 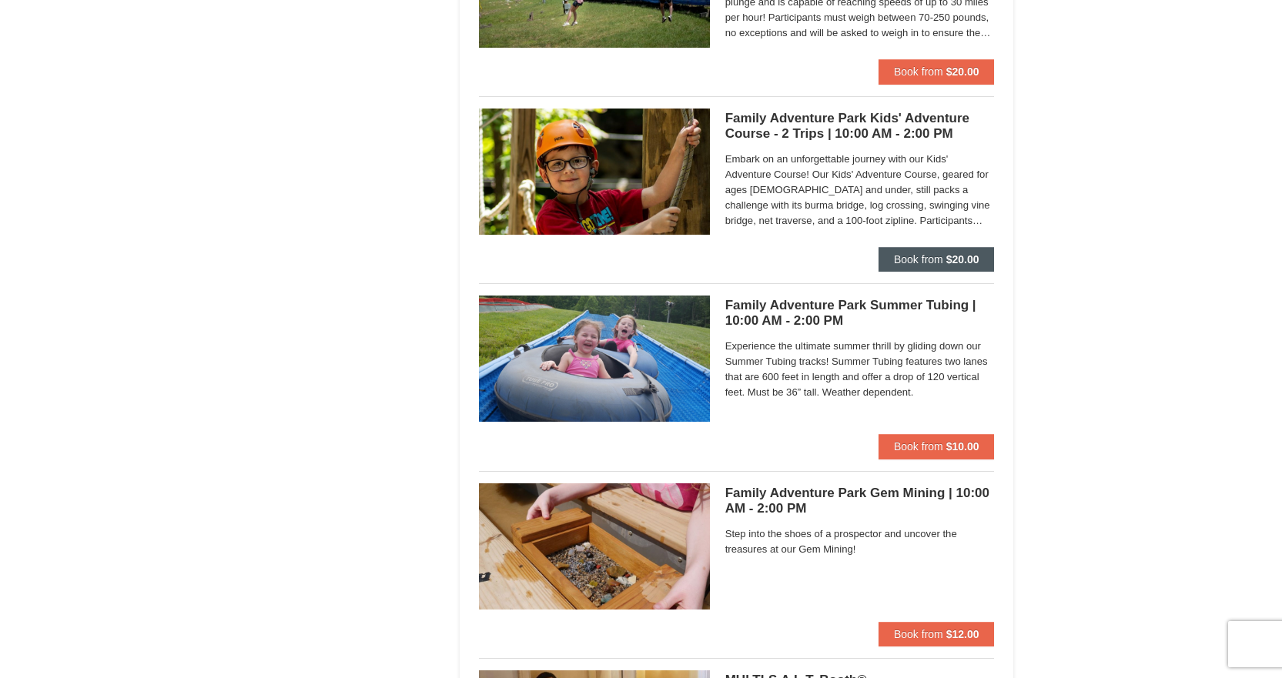 I want to click on span: Experience the ultimate summer thrill by gliding down our Summer Tubing tracks! Summer Tubing fea..., so click(x=860, y=370).